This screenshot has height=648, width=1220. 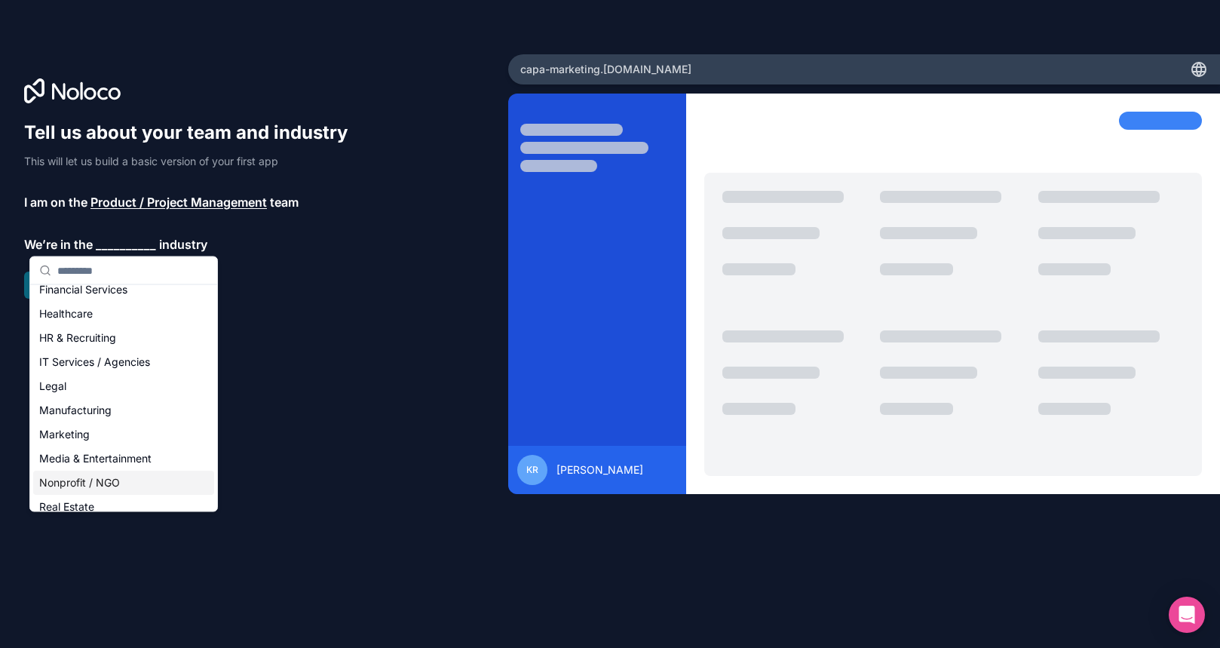 I want to click on div: HR & Recruiting, so click(x=124, y=338).